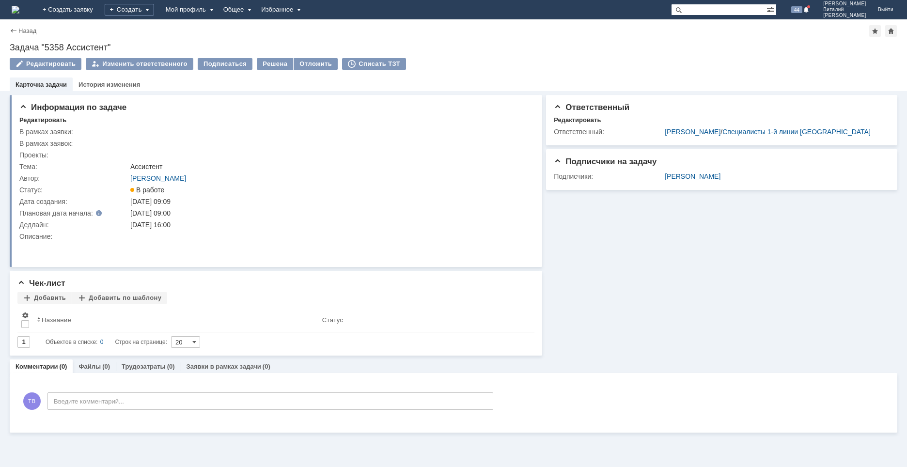 The height and width of the screenshot is (467, 907). What do you see at coordinates (129, 10) in the screenshot?
I see `div: Создать` at bounding box center [129, 10].